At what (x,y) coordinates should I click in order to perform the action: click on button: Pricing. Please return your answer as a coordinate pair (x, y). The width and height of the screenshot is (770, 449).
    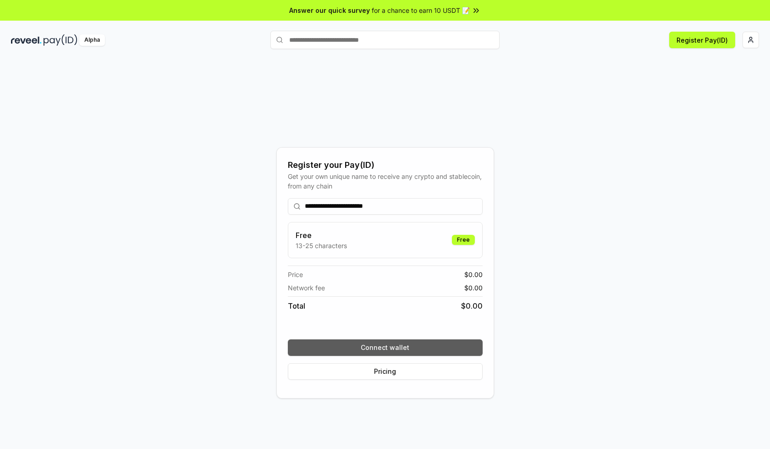
    Looking at the image, I should click on (385, 371).